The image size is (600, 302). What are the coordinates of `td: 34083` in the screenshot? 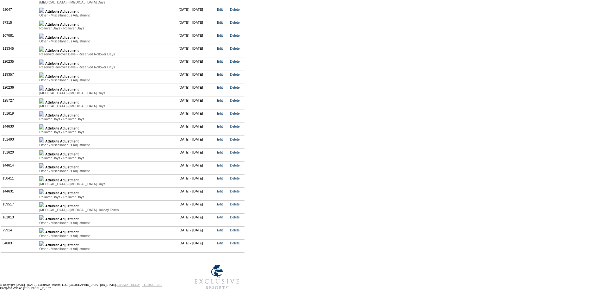 It's located at (19, 245).